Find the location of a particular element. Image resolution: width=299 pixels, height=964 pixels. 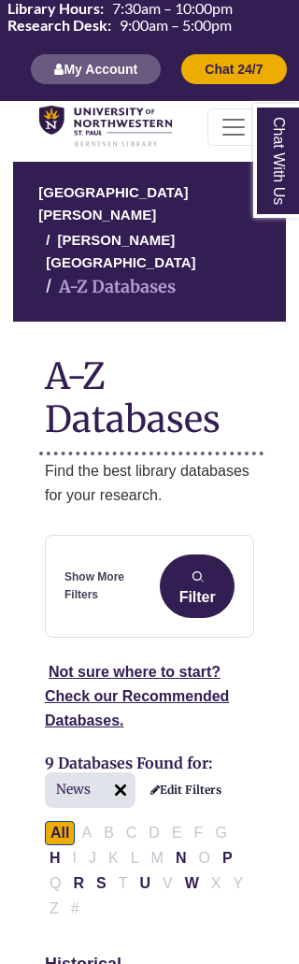

button: Toggle navigation is located at coordinates (234, 127).